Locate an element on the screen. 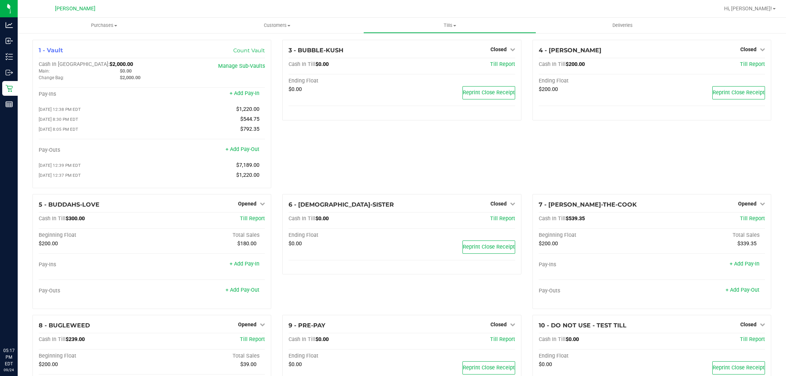 The image size is (786, 376). p: 05:17 PM EDT is located at coordinates (9, 357).